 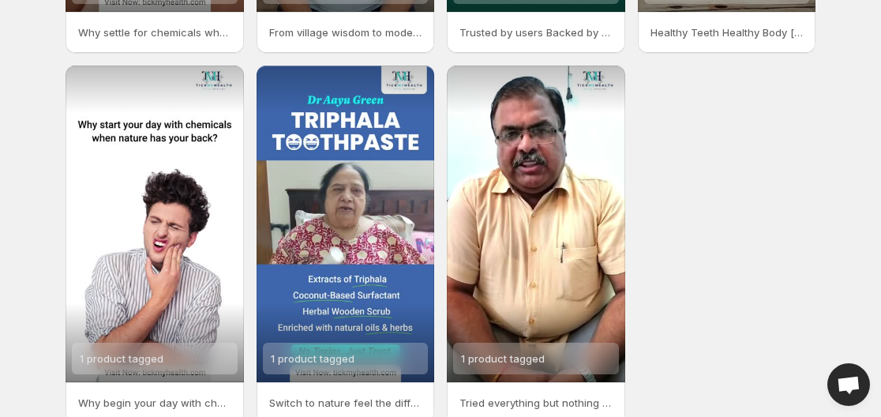 What do you see at coordinates (849, 385) in the screenshot?
I see `a: Open chat` at bounding box center [849, 385].